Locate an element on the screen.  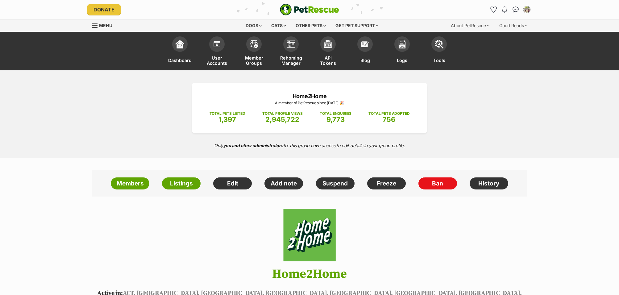
a: Members is located at coordinates (130, 184).